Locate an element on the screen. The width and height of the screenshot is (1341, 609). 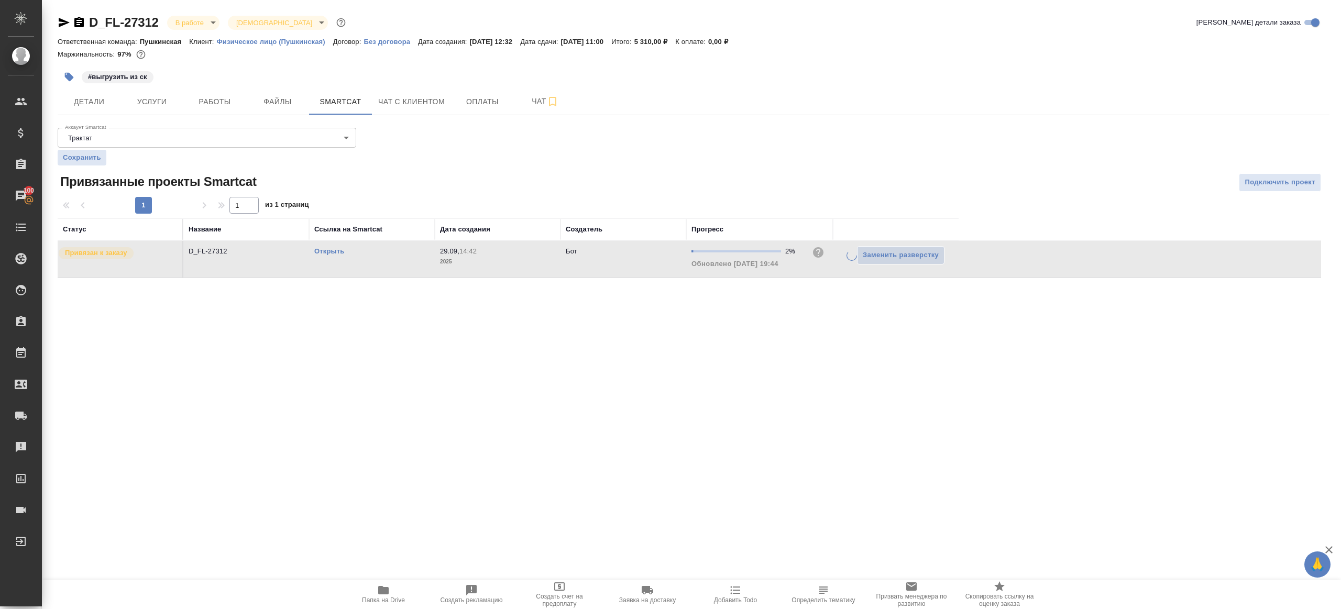
span: Smartcat is located at coordinates (340, 102).